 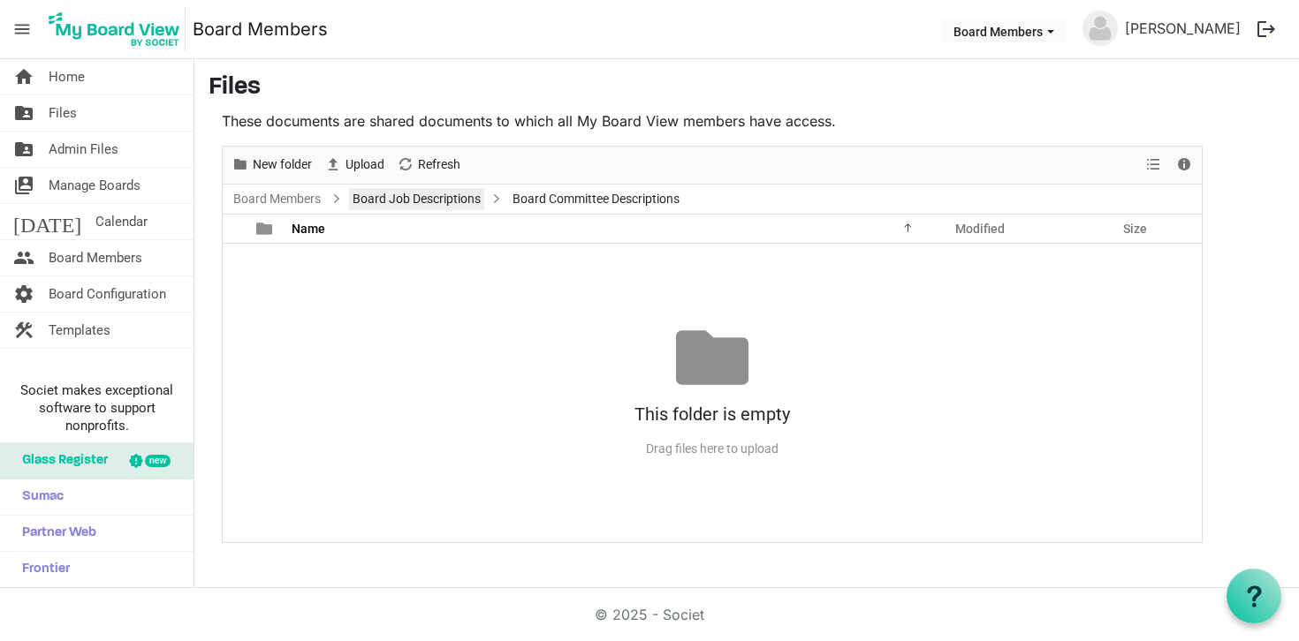 I want to click on button: Details, so click(x=1184, y=164).